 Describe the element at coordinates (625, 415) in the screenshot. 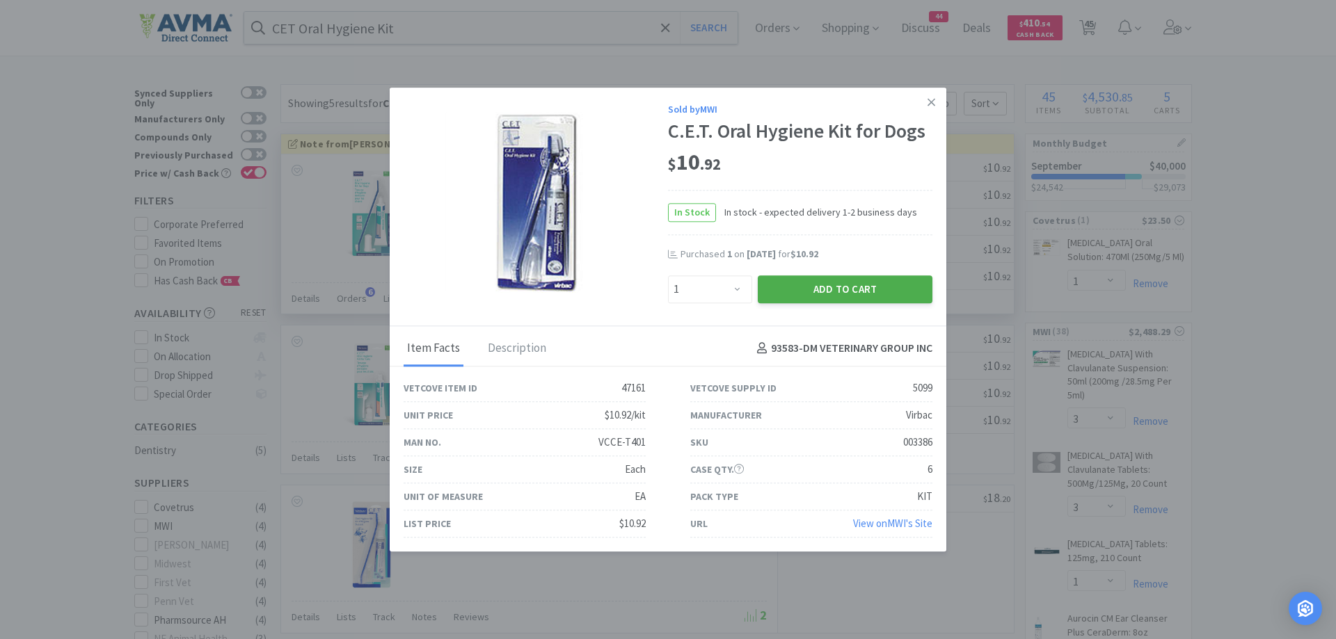

I see `div: $10.92/kit` at that location.